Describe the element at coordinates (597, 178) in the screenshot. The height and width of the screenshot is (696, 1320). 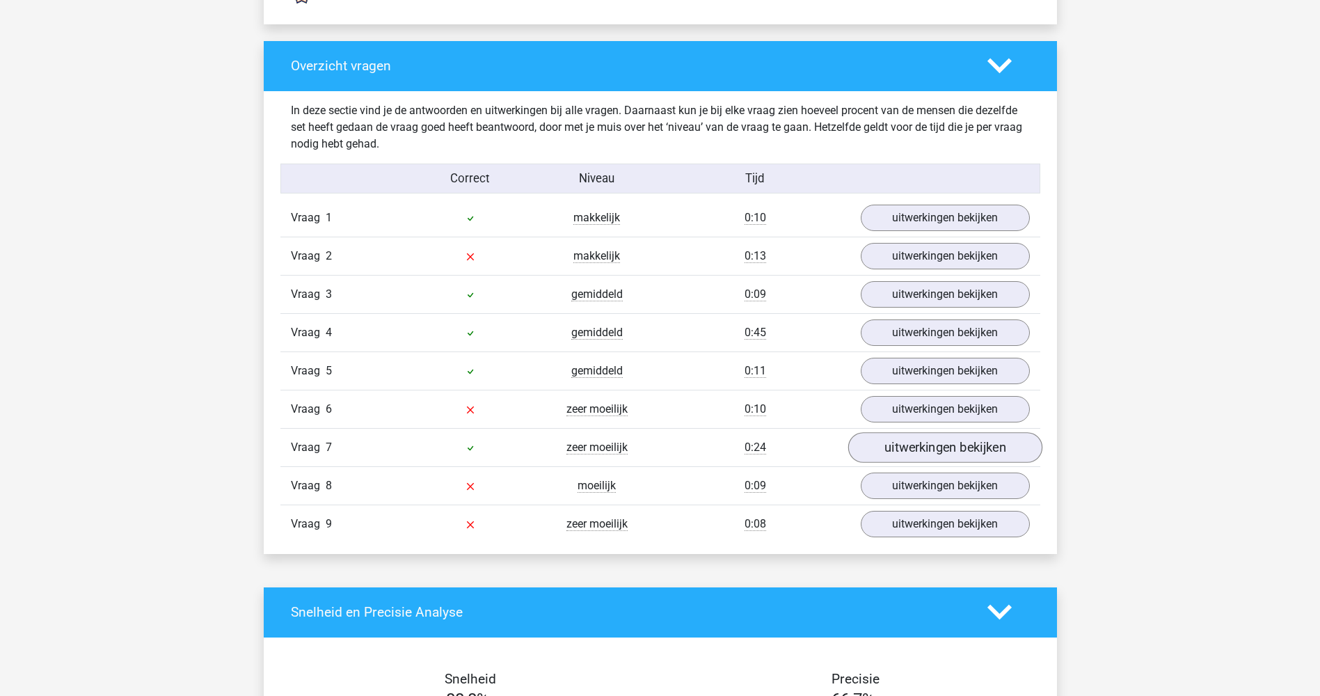
I see `div: Niveau` at that location.